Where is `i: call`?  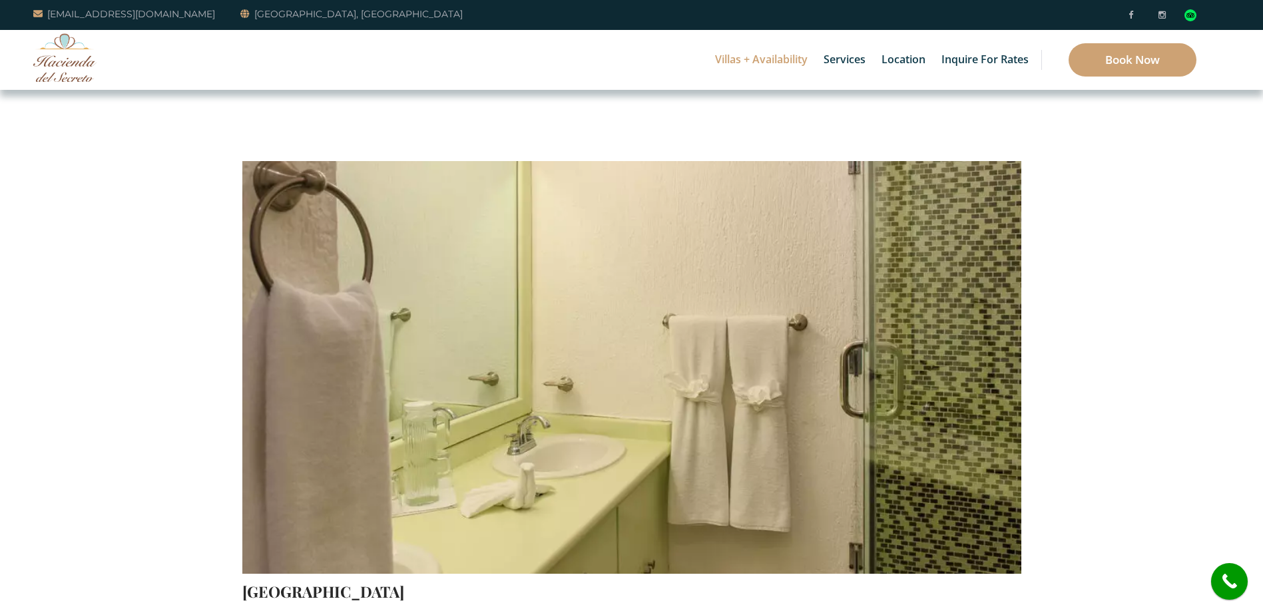
i: call is located at coordinates (1229, 581).